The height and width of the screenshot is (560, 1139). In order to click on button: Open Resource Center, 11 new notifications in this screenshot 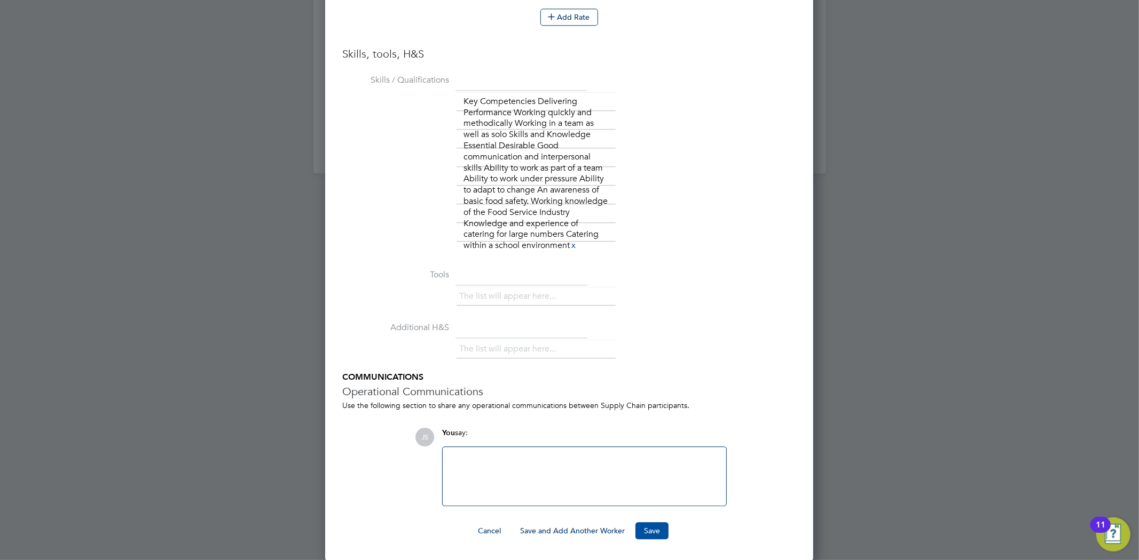, I will do `click(1113, 535)`.